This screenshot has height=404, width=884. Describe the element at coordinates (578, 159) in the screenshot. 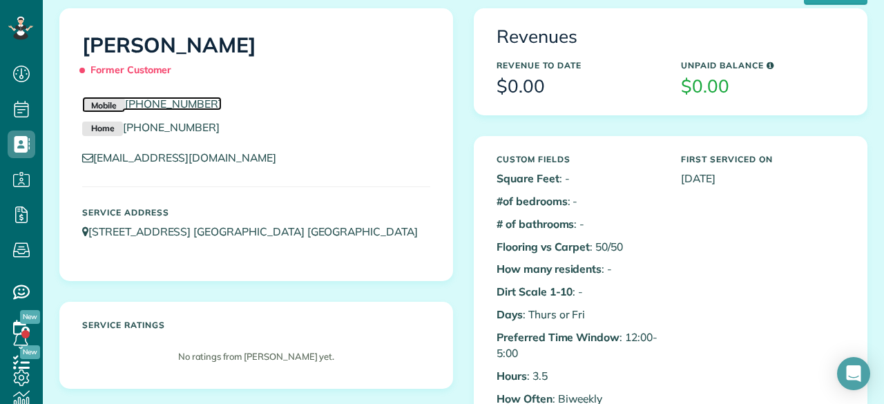

I see `h5: Custom Fields` at that location.